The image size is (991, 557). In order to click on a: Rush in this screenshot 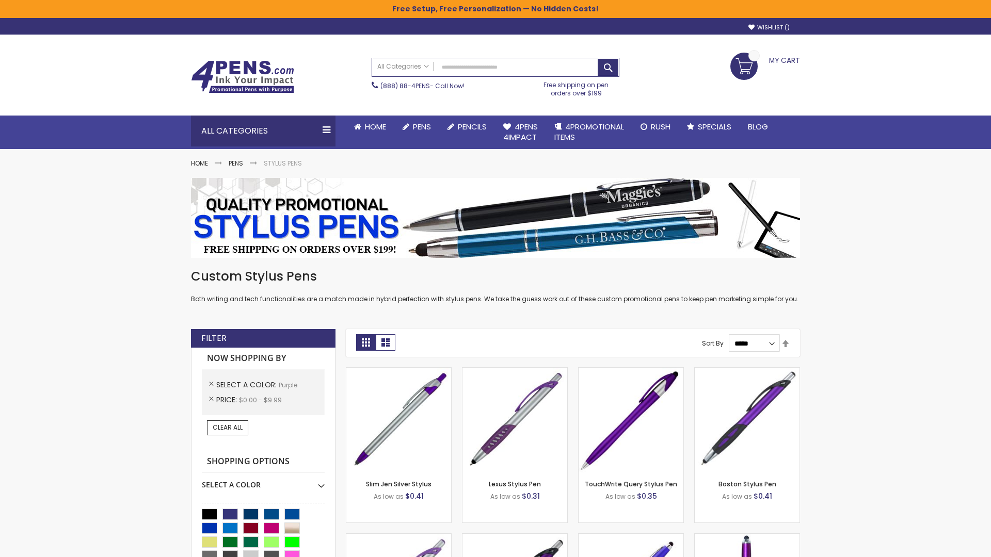, I will do `click(655, 127)`.